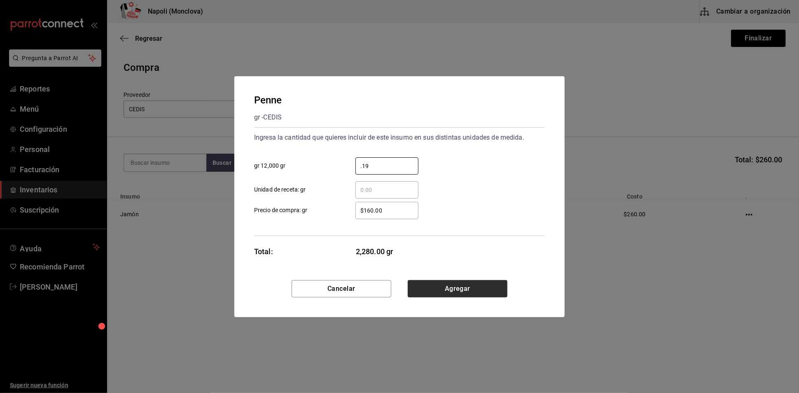 Image resolution: width=799 pixels, height=393 pixels. I want to click on button: Agregar, so click(457, 289).